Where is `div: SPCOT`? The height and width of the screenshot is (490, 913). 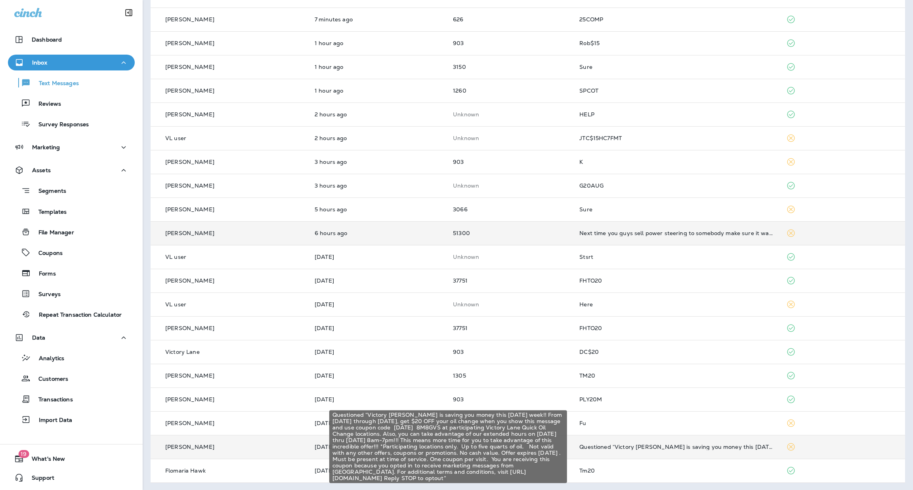 div: SPCOT is located at coordinates (676, 91).